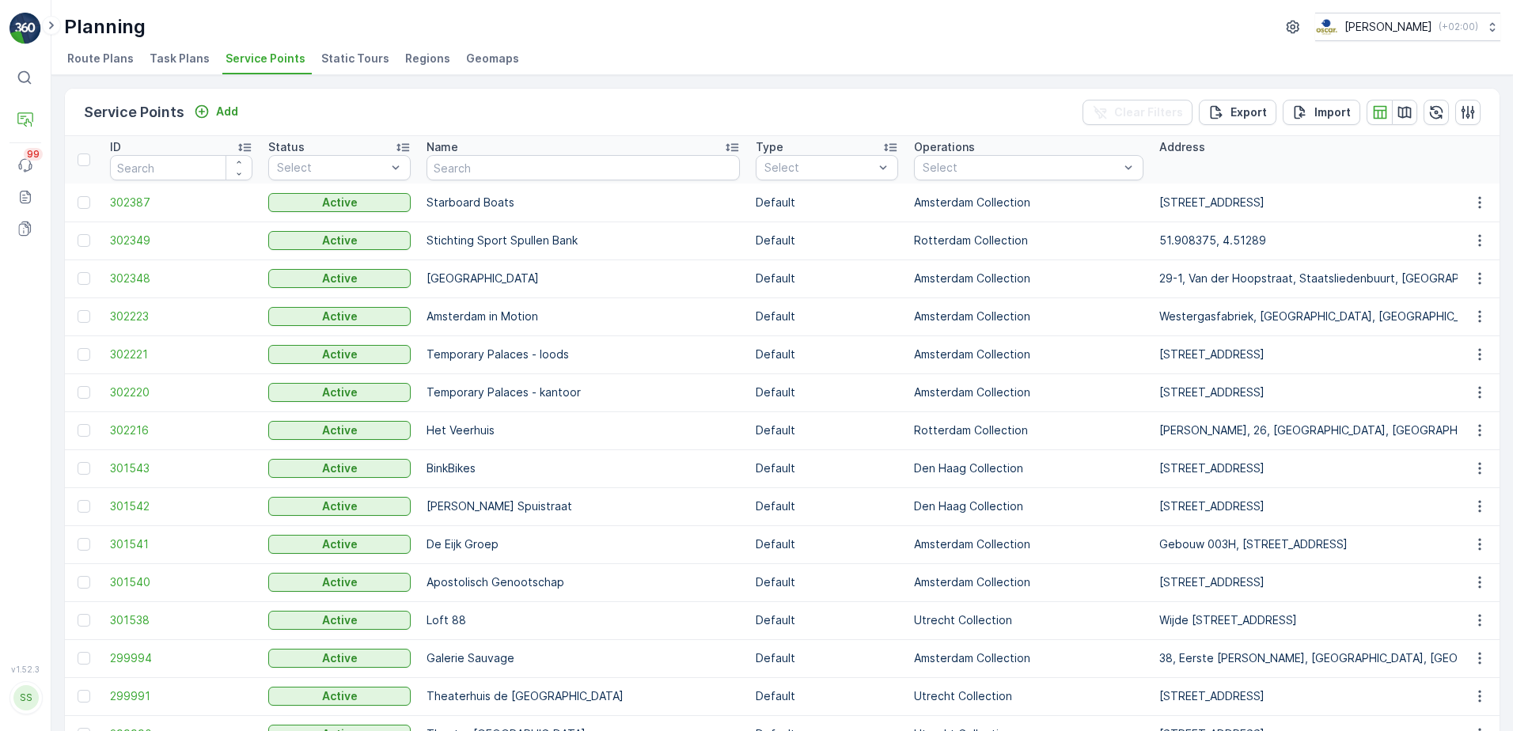 The width and height of the screenshot is (1513, 731). Describe the element at coordinates (134, 112) in the screenshot. I see `p: Service Points` at that location.